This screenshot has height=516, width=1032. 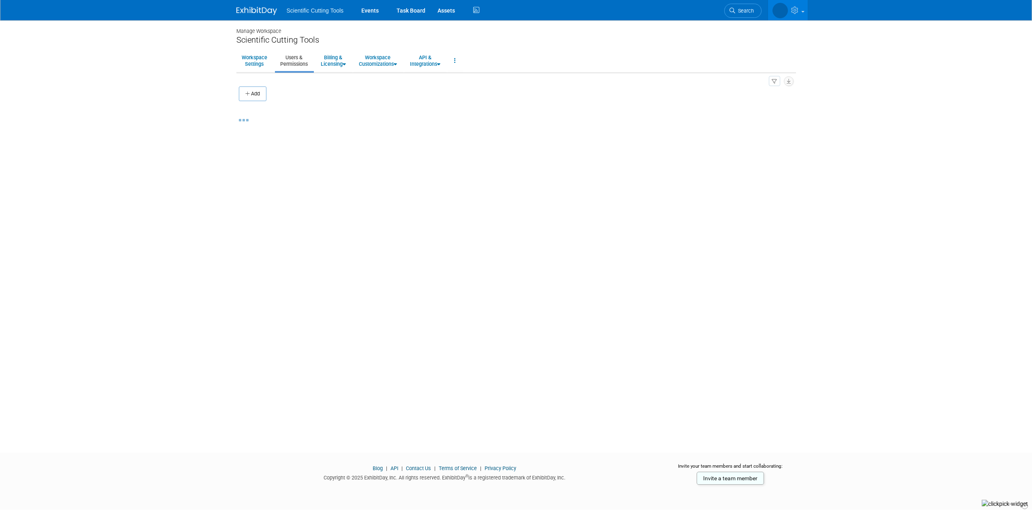 I want to click on div: Invite your team members and start collaborating:, so click(x=731, y=469).